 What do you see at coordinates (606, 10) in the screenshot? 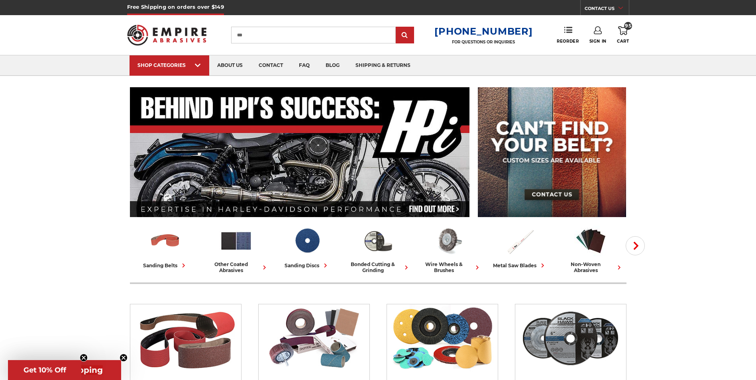
I see `a: CONTACT US` at bounding box center [606, 10].